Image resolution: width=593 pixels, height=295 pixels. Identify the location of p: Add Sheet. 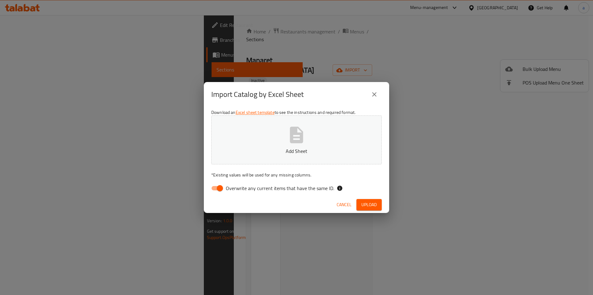
(297, 151).